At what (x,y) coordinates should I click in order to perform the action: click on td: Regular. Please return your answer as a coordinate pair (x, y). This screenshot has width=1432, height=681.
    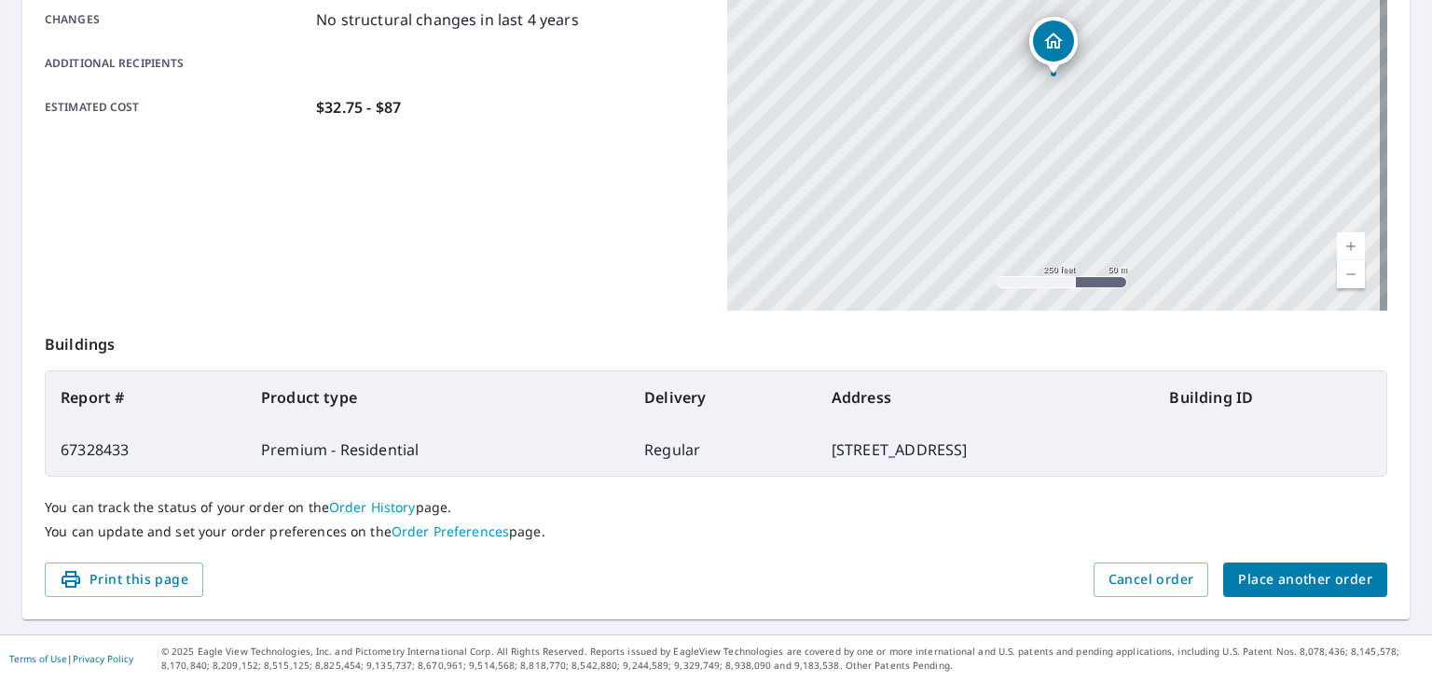
    Looking at the image, I should click on (723, 449).